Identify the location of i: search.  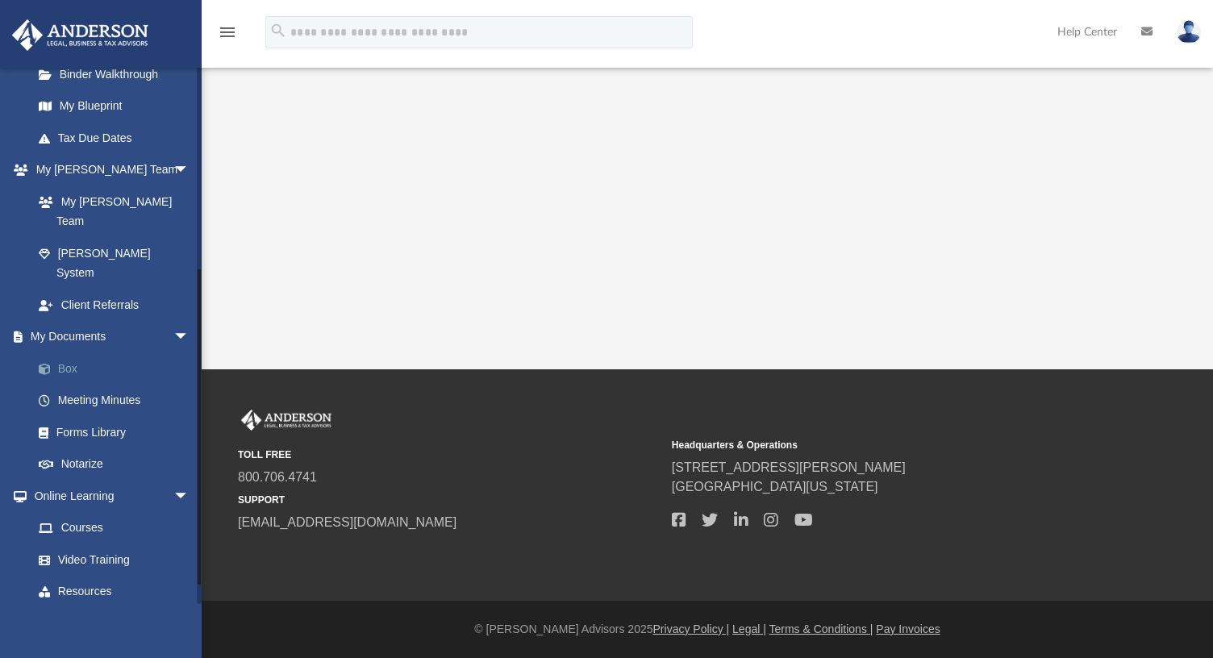
(278, 31).